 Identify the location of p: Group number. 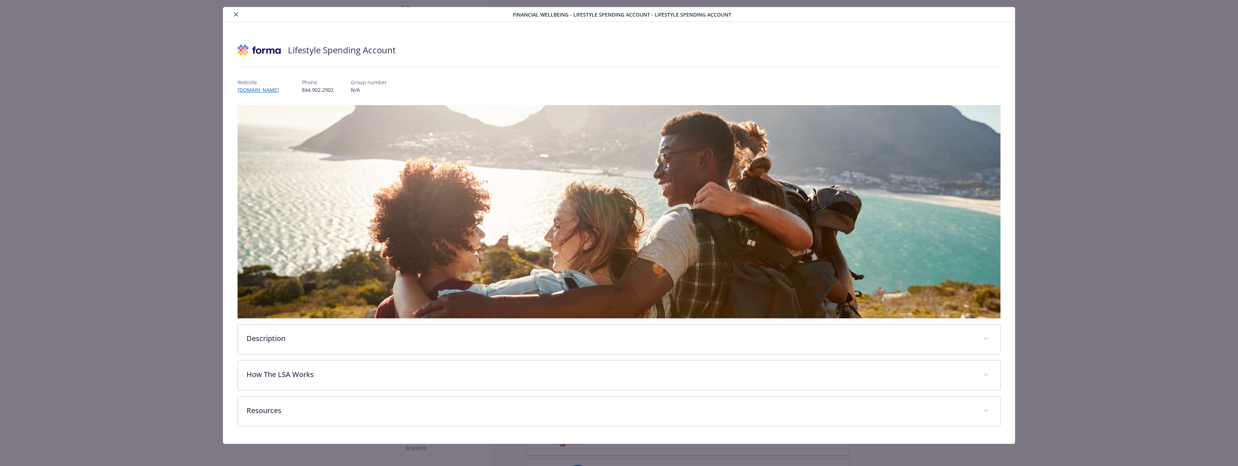
(369, 82).